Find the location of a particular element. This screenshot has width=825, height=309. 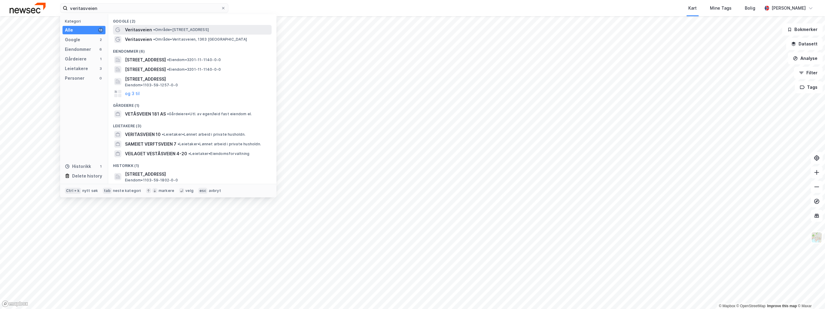

input: Søk på adresse, matrikkel, gårdeiere, leietakere eller personer is located at coordinates (144, 8).